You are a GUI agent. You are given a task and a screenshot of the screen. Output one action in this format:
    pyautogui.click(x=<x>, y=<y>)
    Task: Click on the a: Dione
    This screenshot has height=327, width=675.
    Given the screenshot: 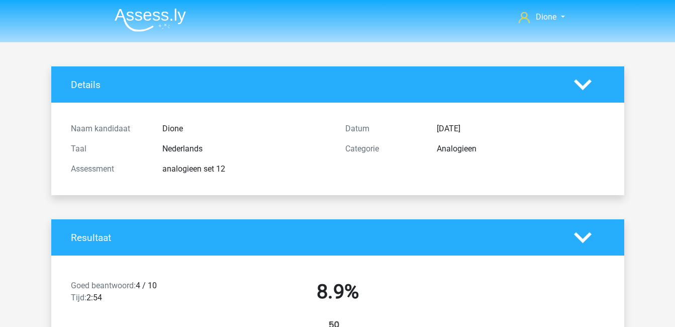 What is the action you would take?
    pyautogui.click(x=541, y=17)
    